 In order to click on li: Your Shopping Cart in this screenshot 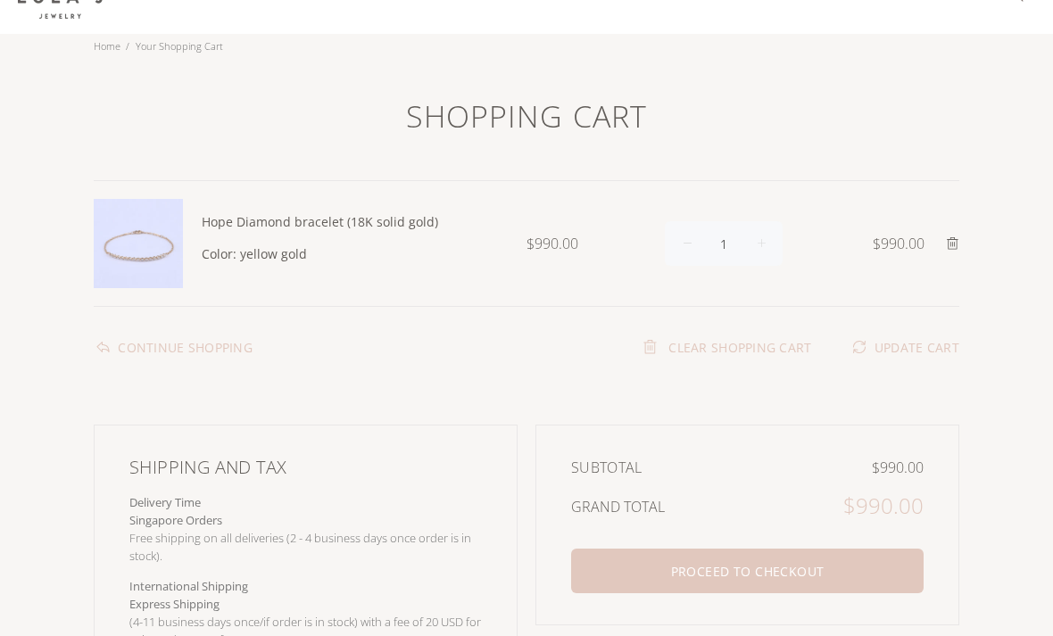, I will do `click(177, 46)`.